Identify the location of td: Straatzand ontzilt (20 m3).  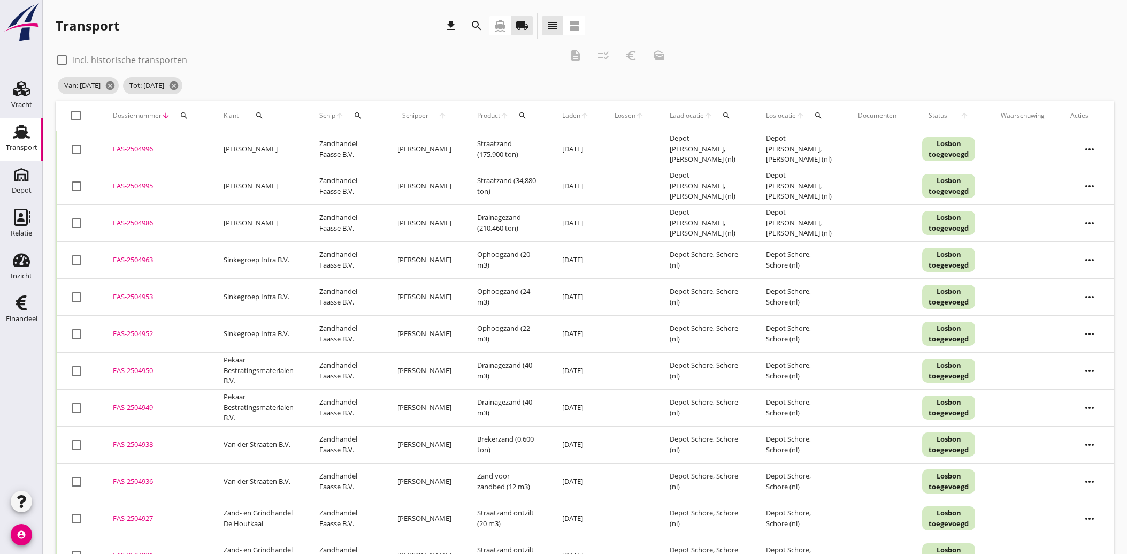
(507, 518).